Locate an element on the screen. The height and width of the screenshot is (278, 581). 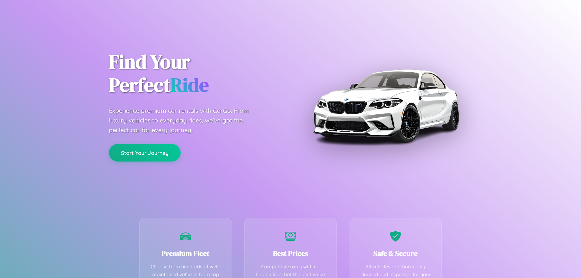
h3: Best Prices is located at coordinates (291, 253).